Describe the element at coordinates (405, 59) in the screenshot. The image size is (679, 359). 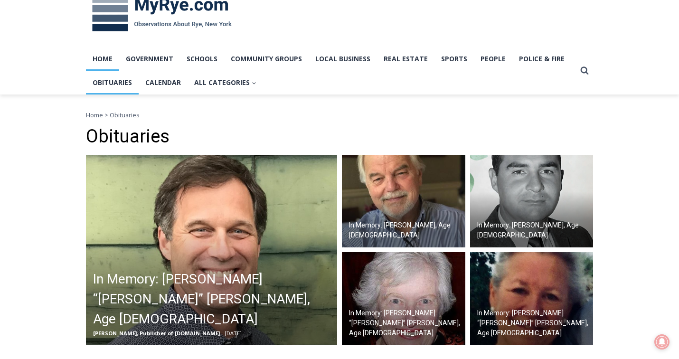
I see `a: Real Estate` at that location.